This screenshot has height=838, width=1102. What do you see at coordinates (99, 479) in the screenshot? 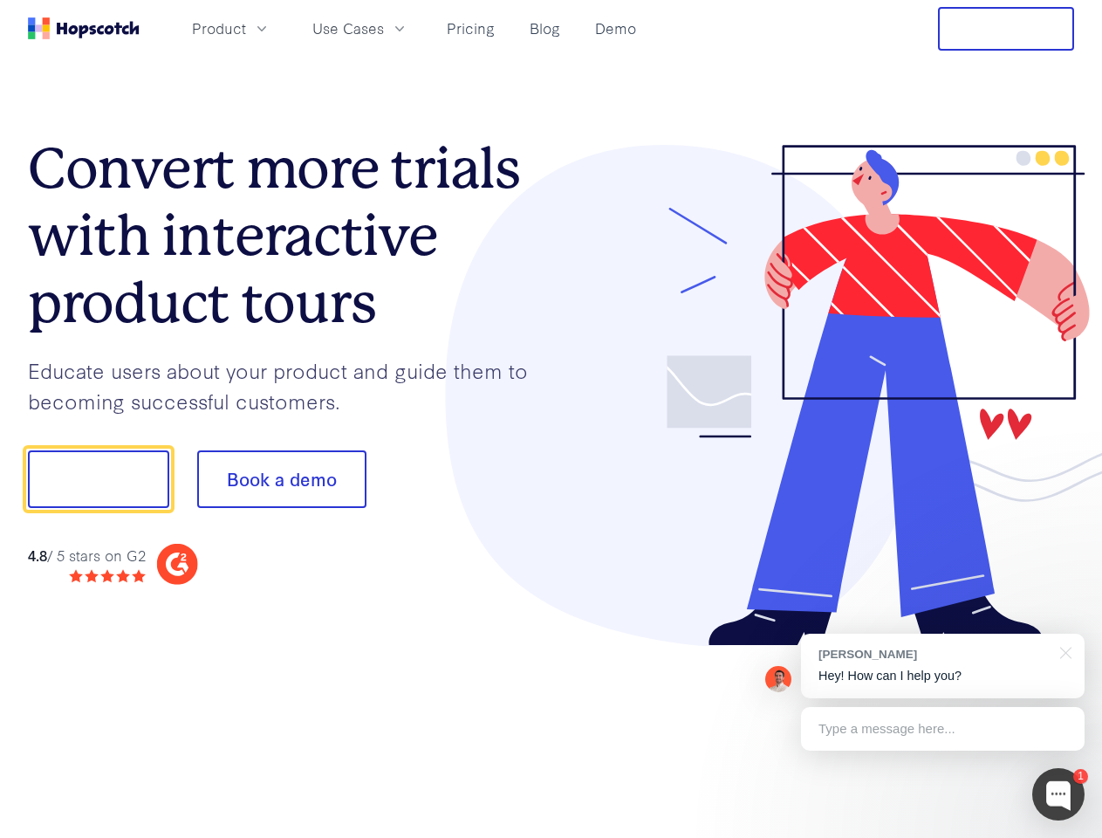
I see `button: Show me!` at bounding box center [99, 479].